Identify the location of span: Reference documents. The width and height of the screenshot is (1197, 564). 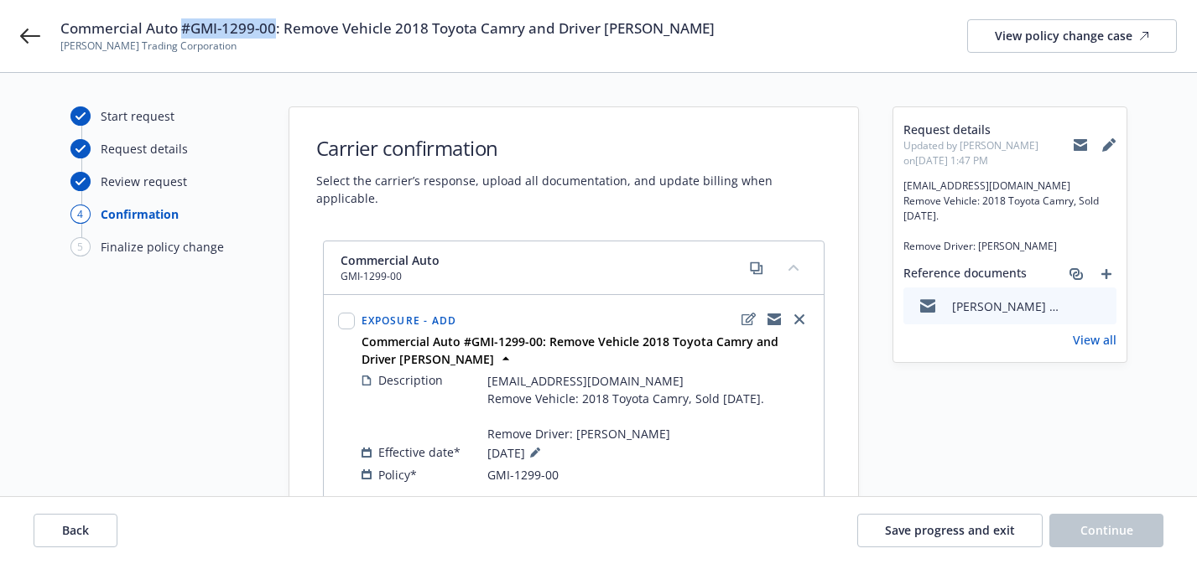
(964, 274).